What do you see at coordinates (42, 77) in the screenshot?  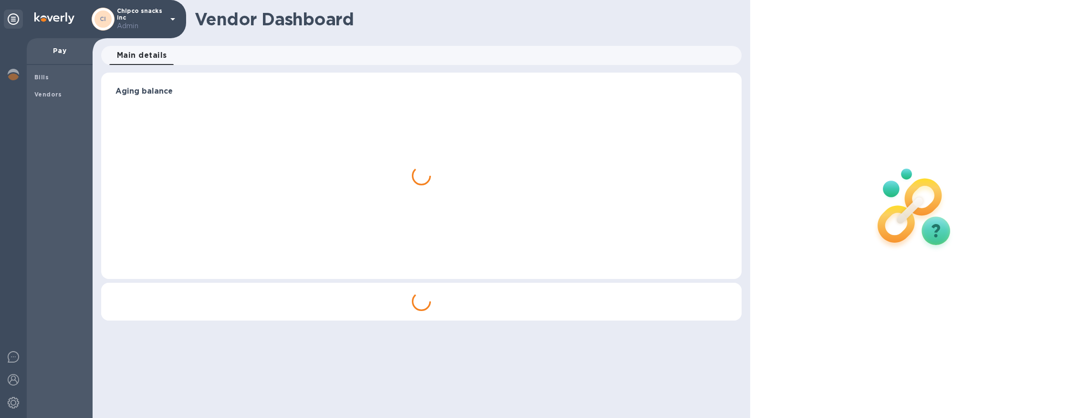 I see `b: Bills` at bounding box center [42, 77].